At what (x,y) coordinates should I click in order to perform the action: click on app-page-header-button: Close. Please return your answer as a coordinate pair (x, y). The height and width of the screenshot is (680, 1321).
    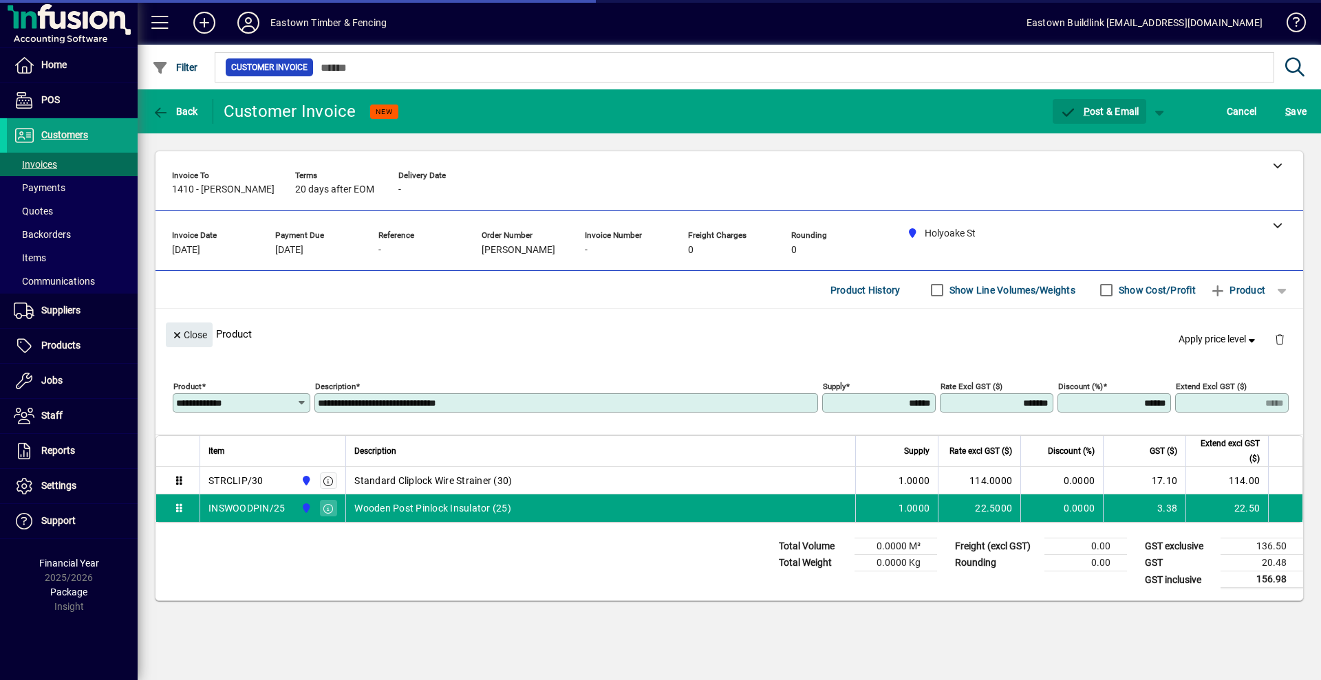
    Looking at the image, I should click on (189, 334).